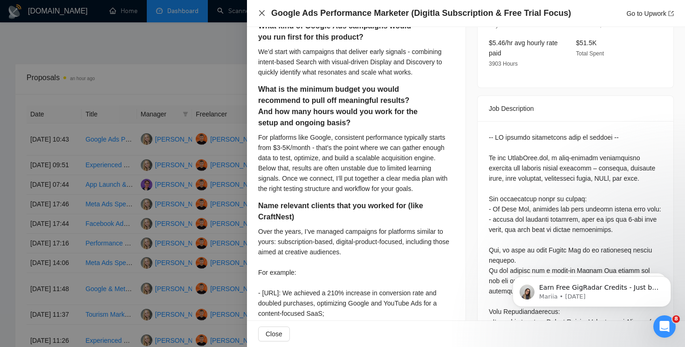 The width and height of the screenshot is (685, 347). I want to click on p: Message from Mariia, sent 3w ago, so click(101, 40).